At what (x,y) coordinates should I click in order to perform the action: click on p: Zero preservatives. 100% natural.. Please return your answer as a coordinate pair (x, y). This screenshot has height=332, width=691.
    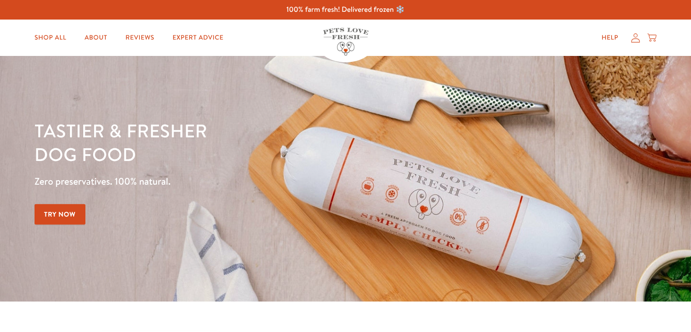
    Looking at the image, I should click on (242, 181).